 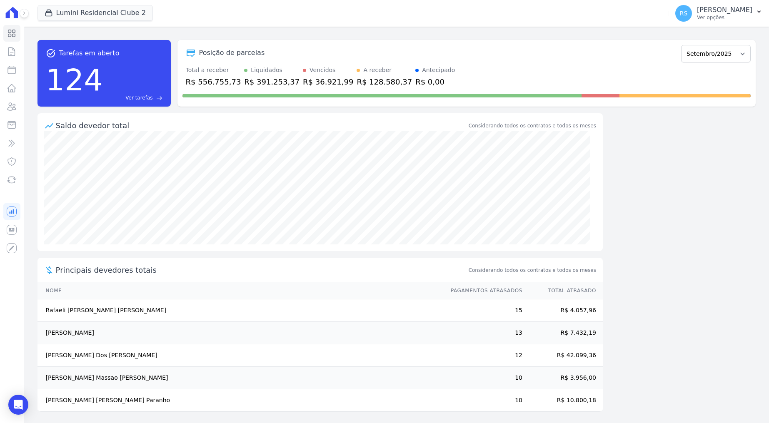 What do you see at coordinates (483, 356) in the screenshot?
I see `td: 12` at bounding box center [483, 356].